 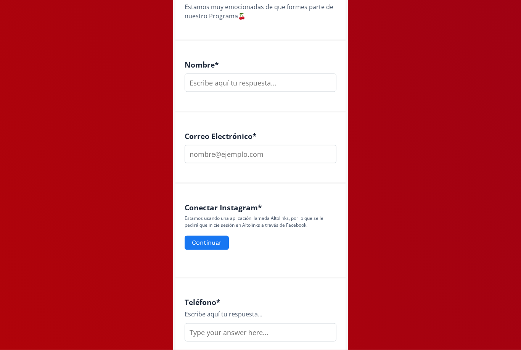 I want to click on h4: Nombre *, so click(x=261, y=65).